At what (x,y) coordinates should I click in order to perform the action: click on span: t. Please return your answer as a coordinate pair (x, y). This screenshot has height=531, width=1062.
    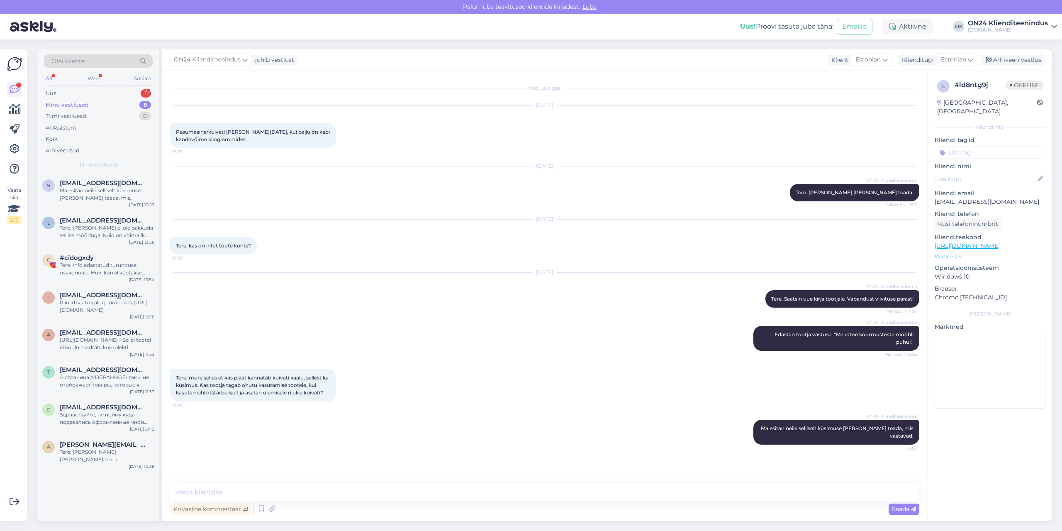
    Looking at the image, I should click on (49, 372).